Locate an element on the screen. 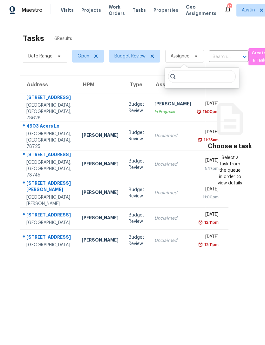 The height and width of the screenshot is (345, 265). th: Type is located at coordinates (136, 85).